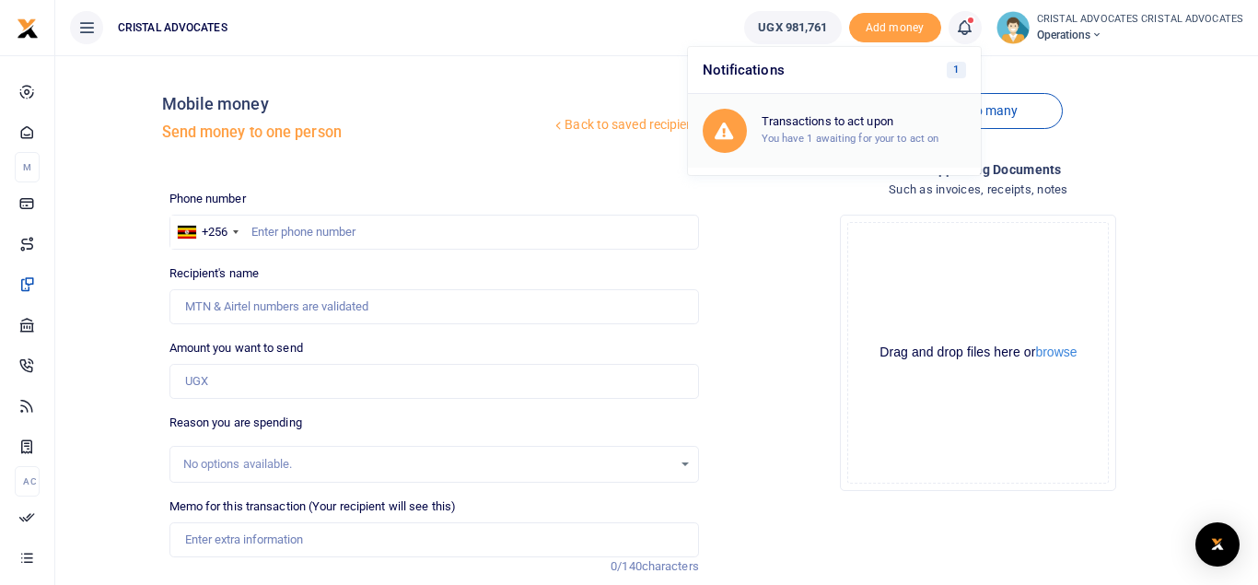 The height and width of the screenshot is (585, 1258). What do you see at coordinates (27, 481) in the screenshot?
I see `li: Ac` at bounding box center [27, 481].